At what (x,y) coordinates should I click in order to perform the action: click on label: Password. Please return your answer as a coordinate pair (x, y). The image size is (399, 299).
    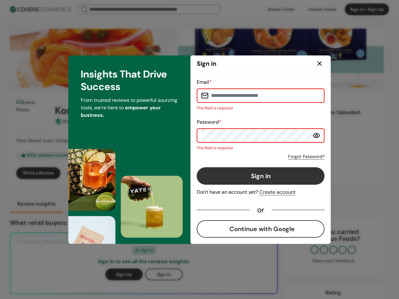
    Looking at the image, I should click on (209, 122).